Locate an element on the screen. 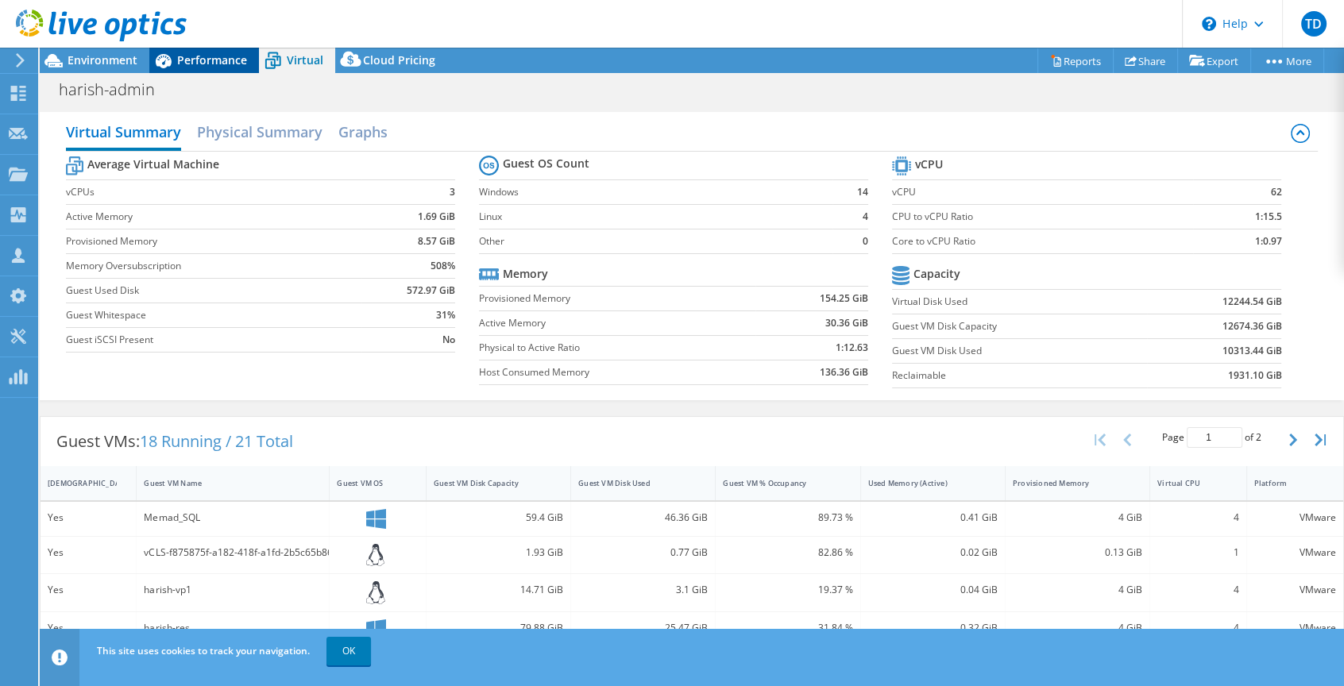 The width and height of the screenshot is (1344, 686). label: Physical to Active Ratio is located at coordinates (617, 348).